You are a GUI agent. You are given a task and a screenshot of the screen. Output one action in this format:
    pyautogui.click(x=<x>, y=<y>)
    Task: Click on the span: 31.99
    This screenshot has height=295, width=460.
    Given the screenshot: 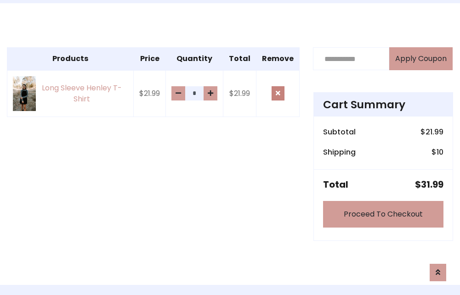 What is the action you would take?
    pyautogui.click(x=432, y=185)
    